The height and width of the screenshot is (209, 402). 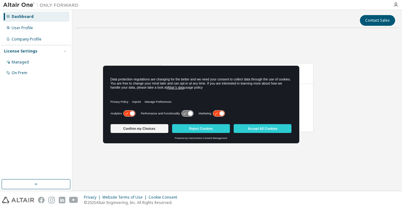 I want to click on img: facebook.svg, so click(x=41, y=200).